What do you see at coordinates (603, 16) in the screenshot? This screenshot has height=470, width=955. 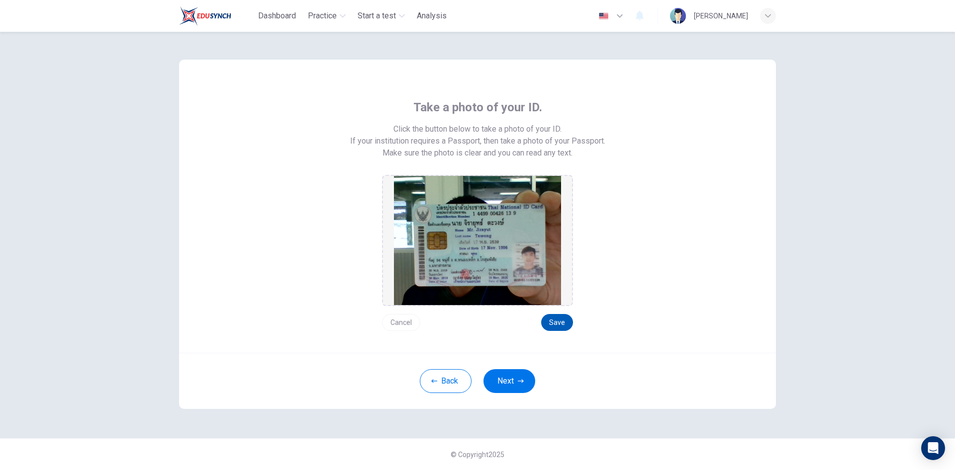 I see `img: en` at bounding box center [603, 16].